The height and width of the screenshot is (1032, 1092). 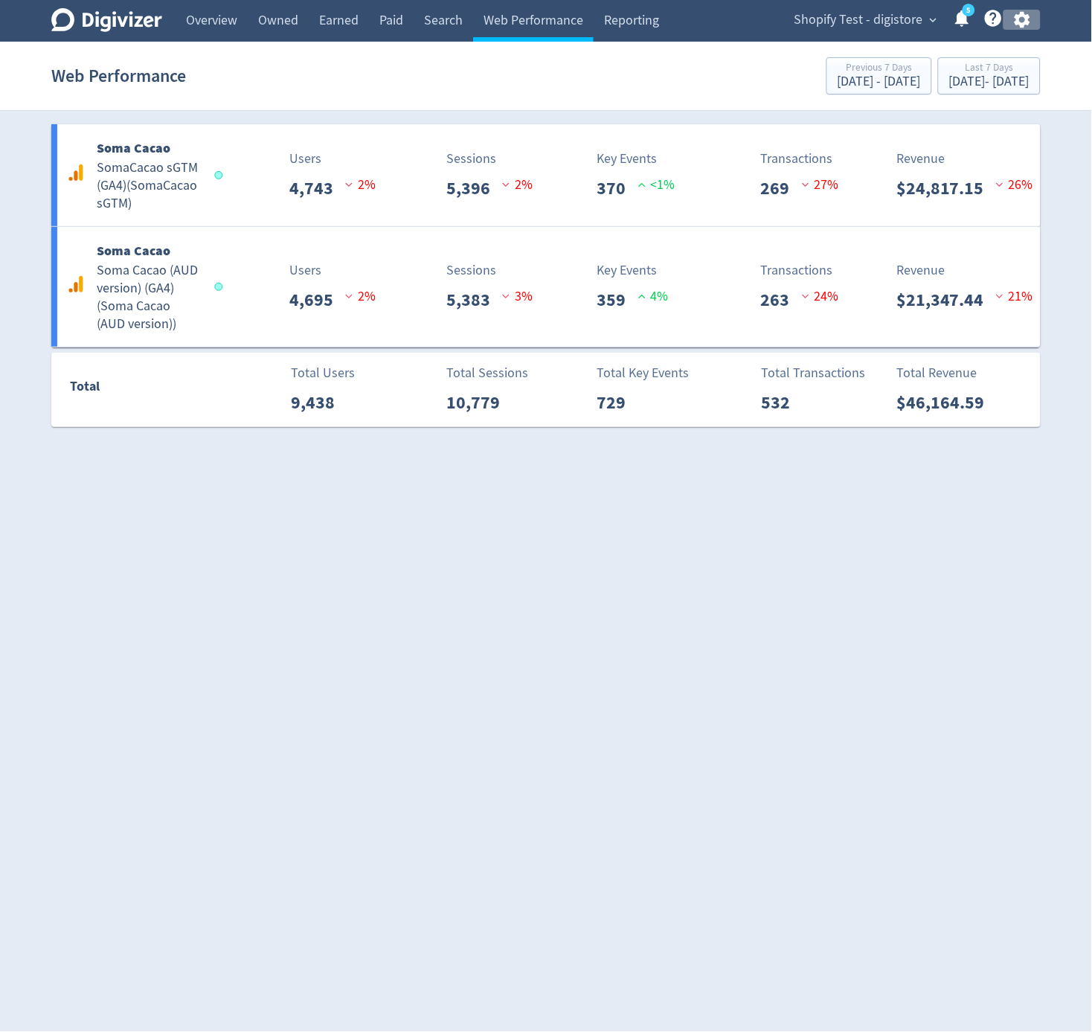 What do you see at coordinates (118, 76) in the screenshot?
I see `h1: Web Performance` at bounding box center [118, 76].